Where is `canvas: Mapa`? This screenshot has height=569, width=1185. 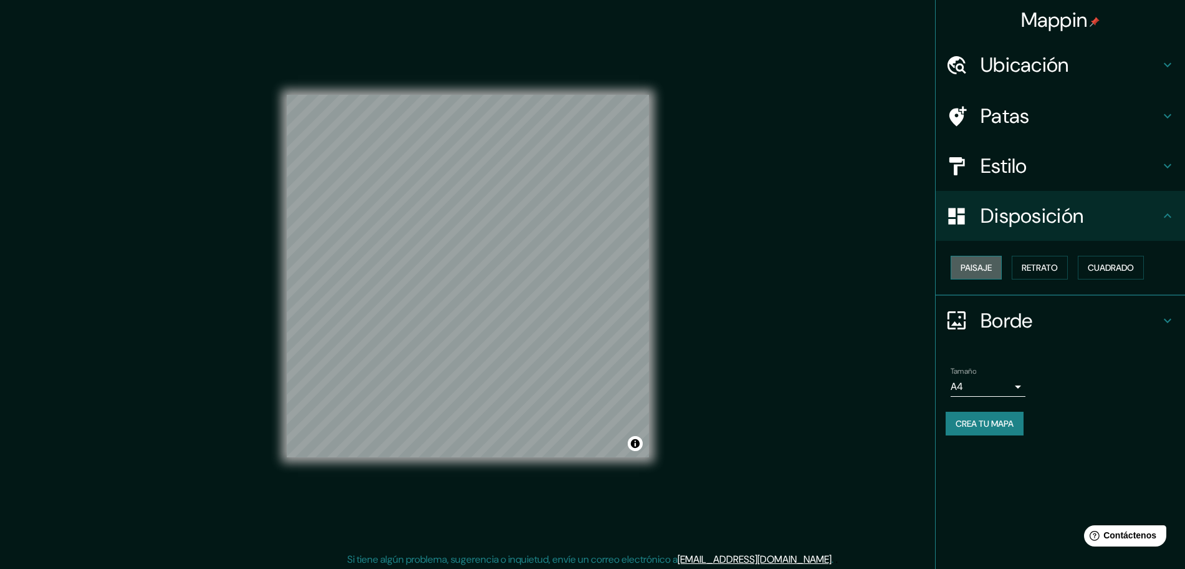 canvas: Mapa is located at coordinates (468, 276).